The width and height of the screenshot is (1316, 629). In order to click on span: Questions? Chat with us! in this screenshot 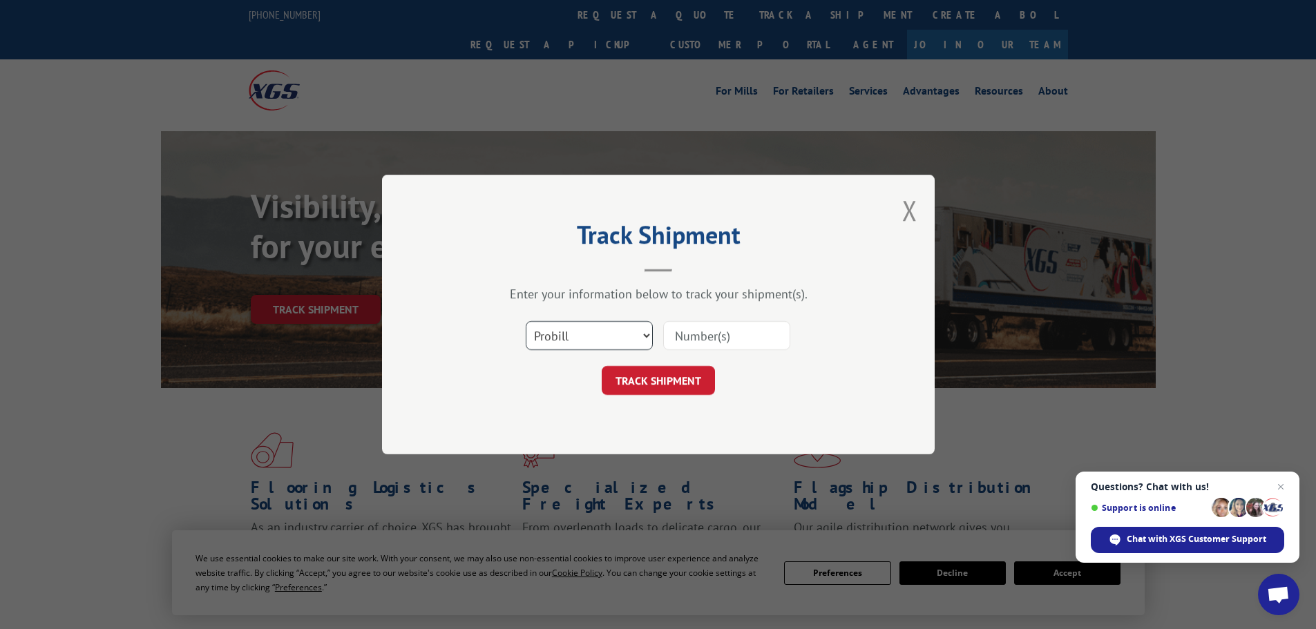, I will do `click(1187, 487)`.